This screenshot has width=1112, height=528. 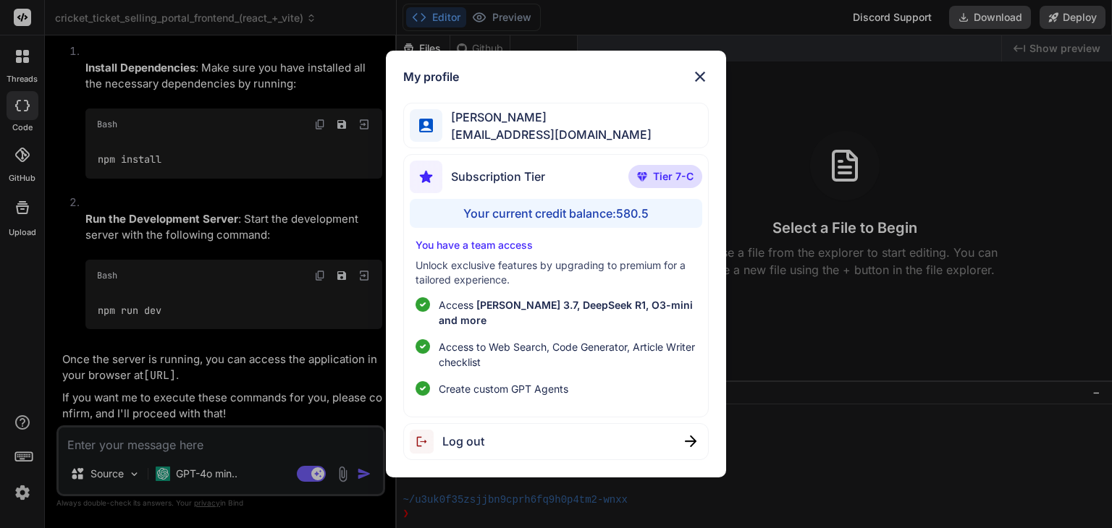 I want to click on img: logout, so click(x=426, y=442).